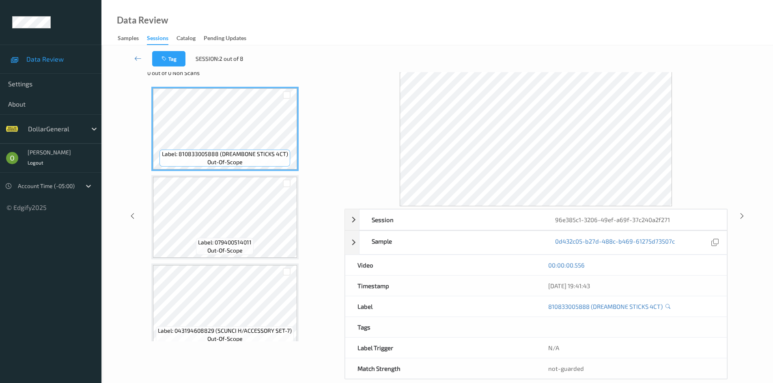 The height and width of the screenshot is (383, 773). What do you see at coordinates (225, 331) in the screenshot?
I see `span: Label: 043194608829 (SCUNCI H/ACCESSORY SET-7)` at bounding box center [225, 331].